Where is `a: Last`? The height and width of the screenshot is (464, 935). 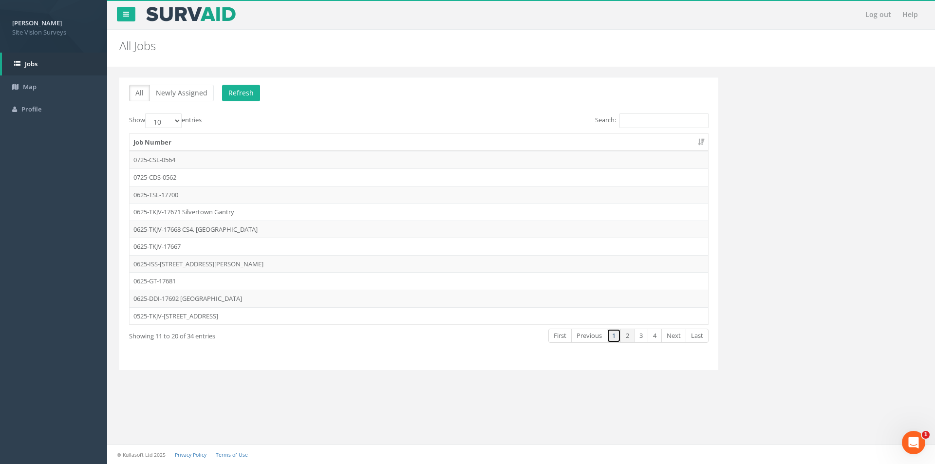
a: Last is located at coordinates (697, 336).